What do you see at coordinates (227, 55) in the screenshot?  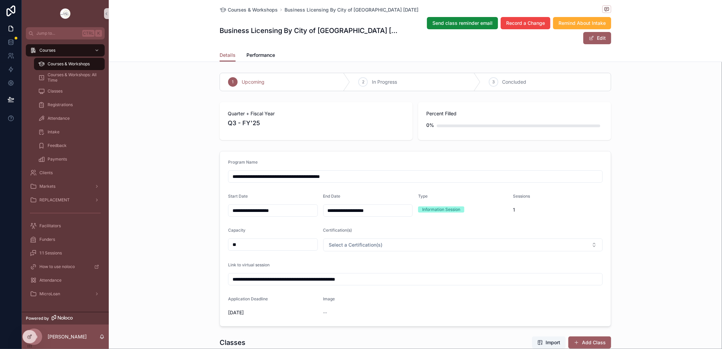 I see `span: Details` at bounding box center [227, 55].